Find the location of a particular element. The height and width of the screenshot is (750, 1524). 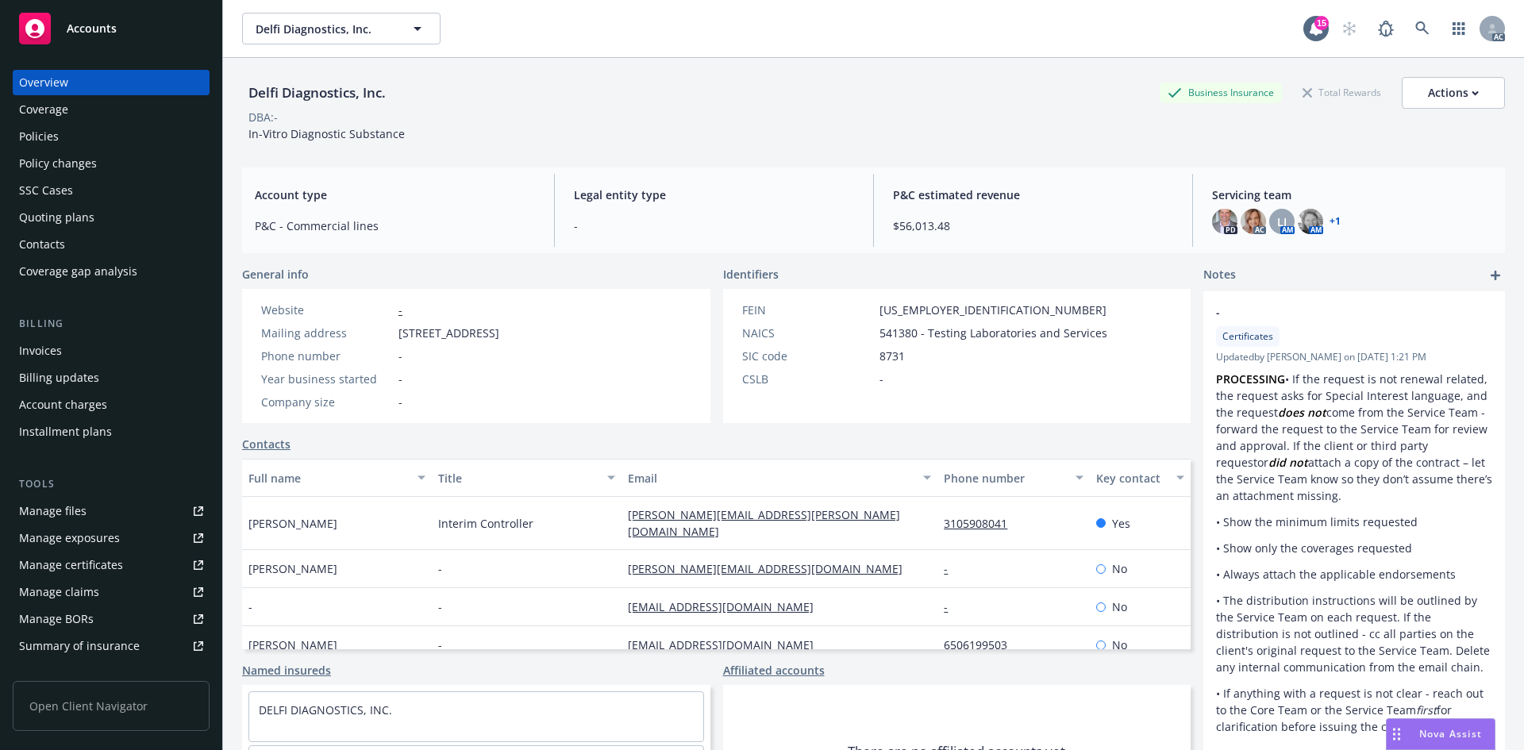

div: Manage BORs is located at coordinates (56, 619).